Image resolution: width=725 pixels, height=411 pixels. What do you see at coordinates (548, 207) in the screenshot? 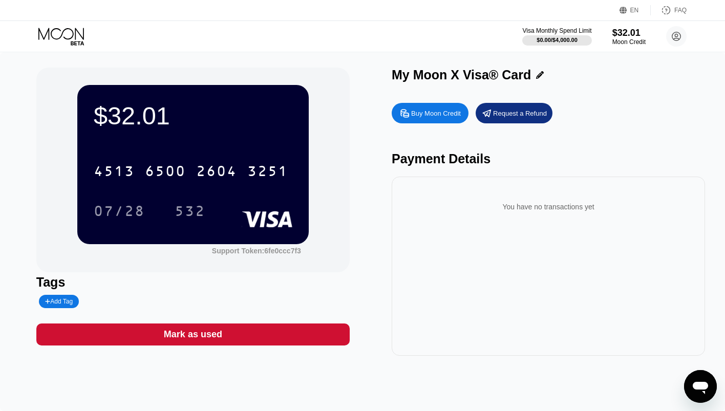
I see `div: You have no transactions yet` at bounding box center [548, 207].